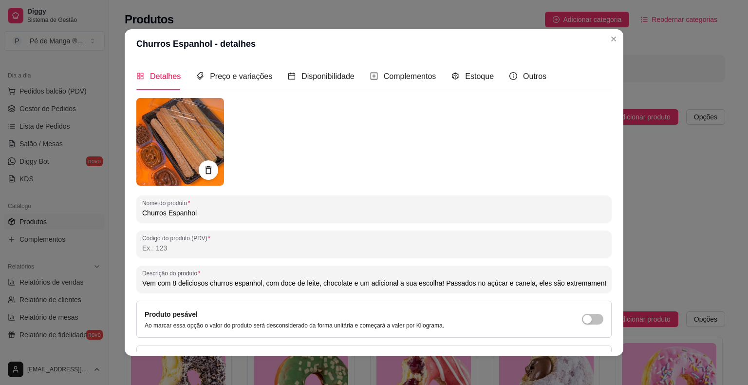 This screenshot has width=748, height=385. I want to click on input: Código do produto (PDV), so click(374, 248).